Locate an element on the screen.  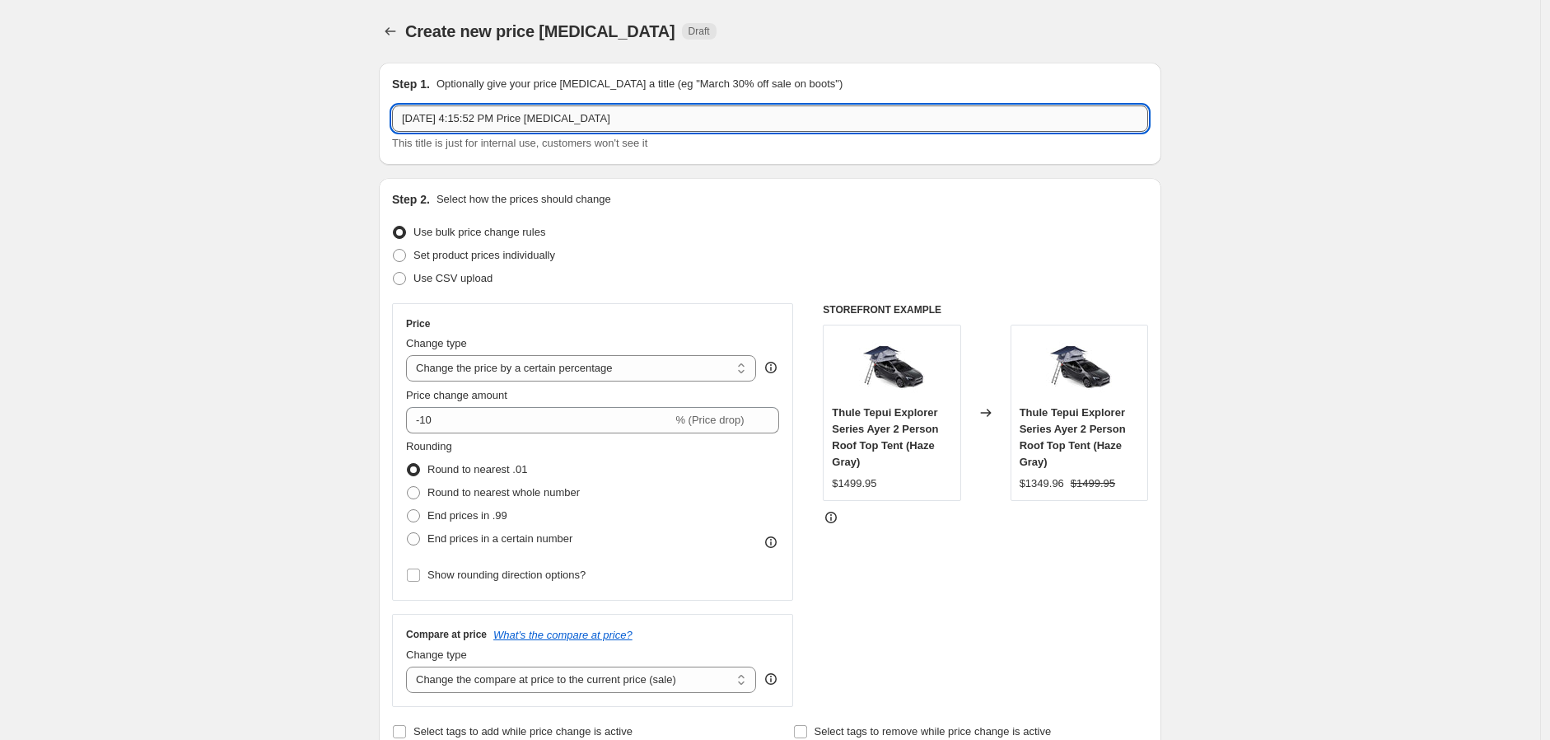
span: Use bulk price change rules is located at coordinates (479, 231).